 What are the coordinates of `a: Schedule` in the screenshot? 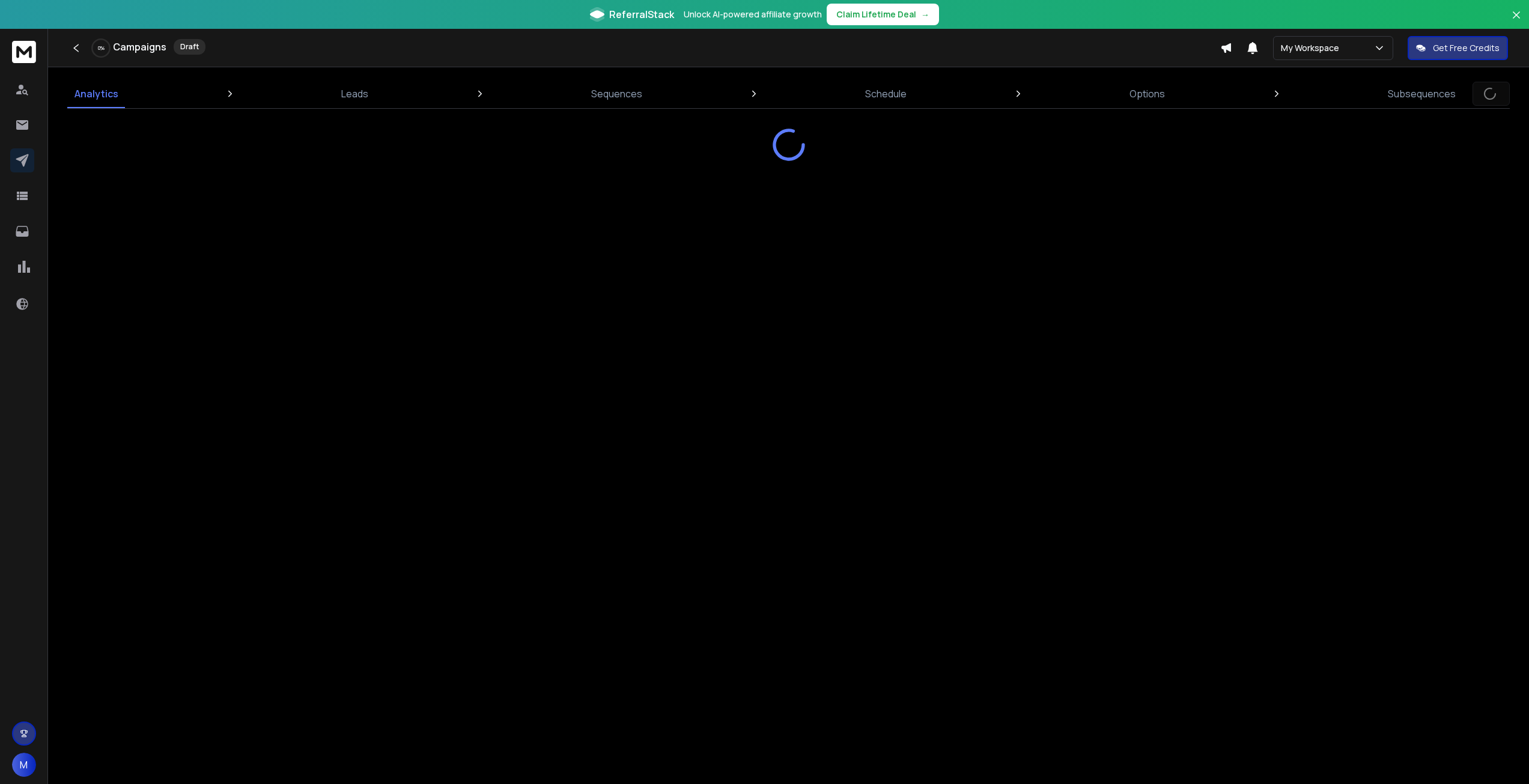 It's located at (885, 93).